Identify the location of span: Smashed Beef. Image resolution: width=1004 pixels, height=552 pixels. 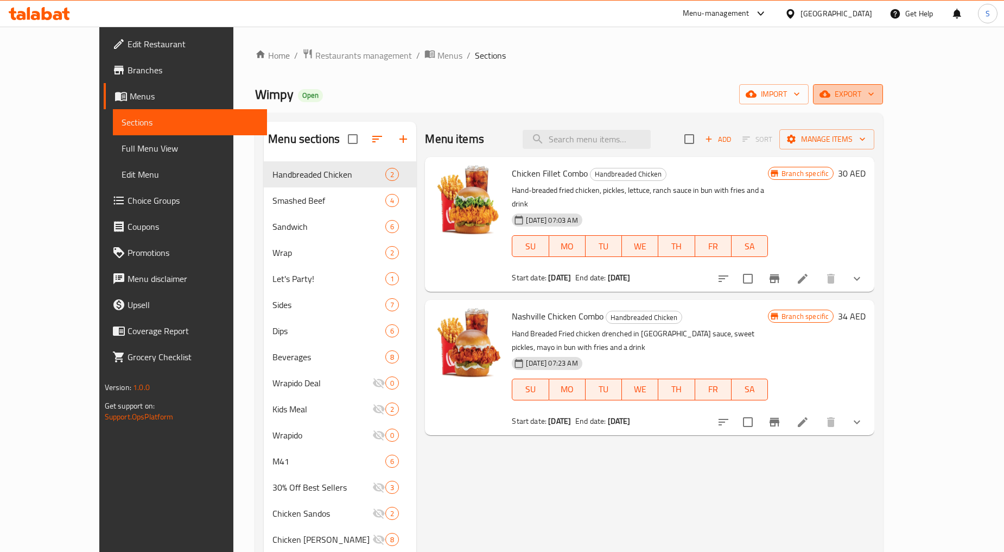
(329, 200).